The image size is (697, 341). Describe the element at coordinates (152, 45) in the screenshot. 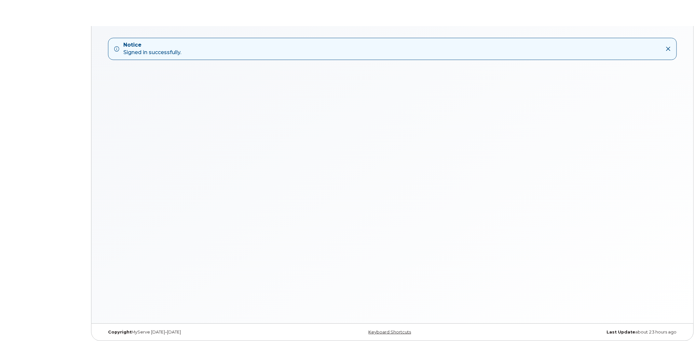

I see `strong: Notice` at that location.